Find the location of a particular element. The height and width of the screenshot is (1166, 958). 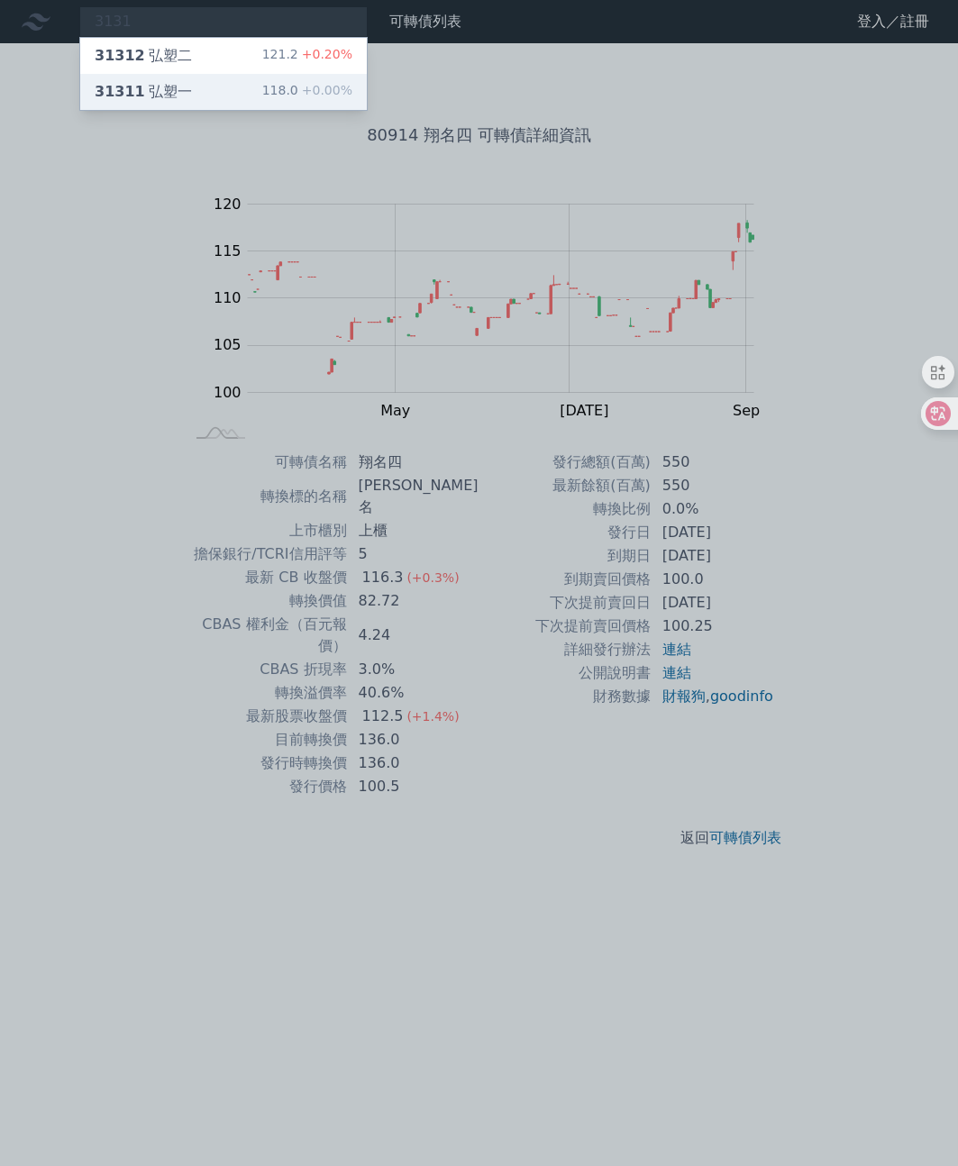

div: 聊天小组件 is located at coordinates (913, 1122).